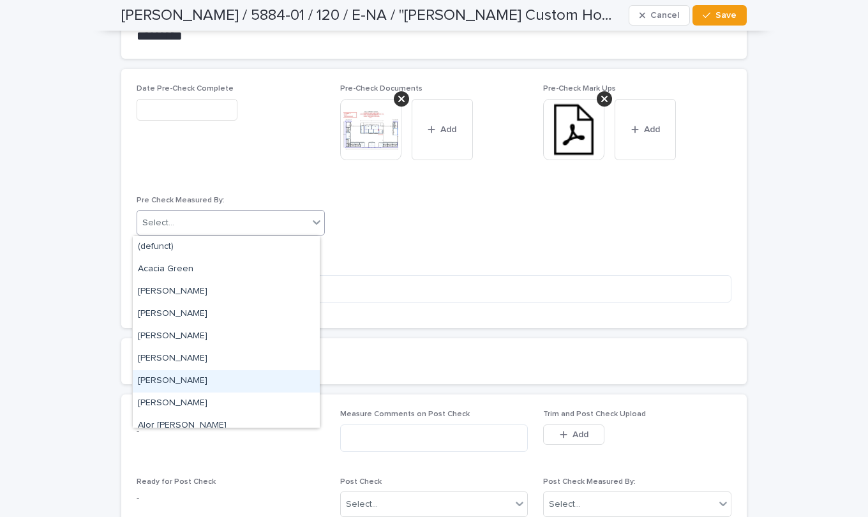  Describe the element at coordinates (226, 426) in the screenshot. I see `div: Alor Allred` at that location.